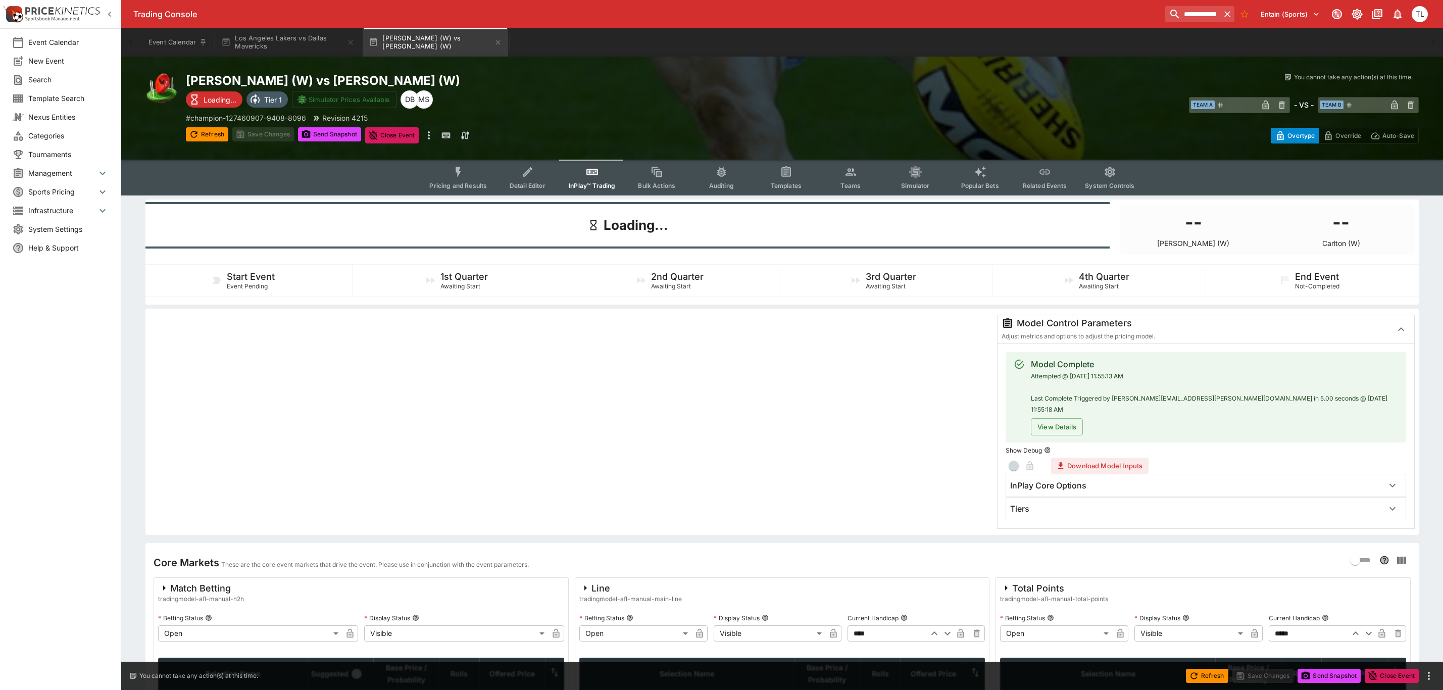  Describe the element at coordinates (782, 177) in the screenshot. I see `div: Event type filters` at that location.